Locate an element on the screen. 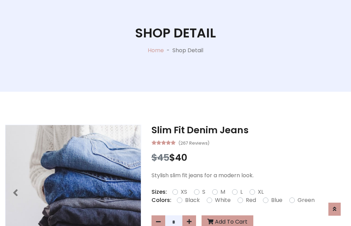 The image size is (351, 226). label: S is located at coordinates (204, 192).